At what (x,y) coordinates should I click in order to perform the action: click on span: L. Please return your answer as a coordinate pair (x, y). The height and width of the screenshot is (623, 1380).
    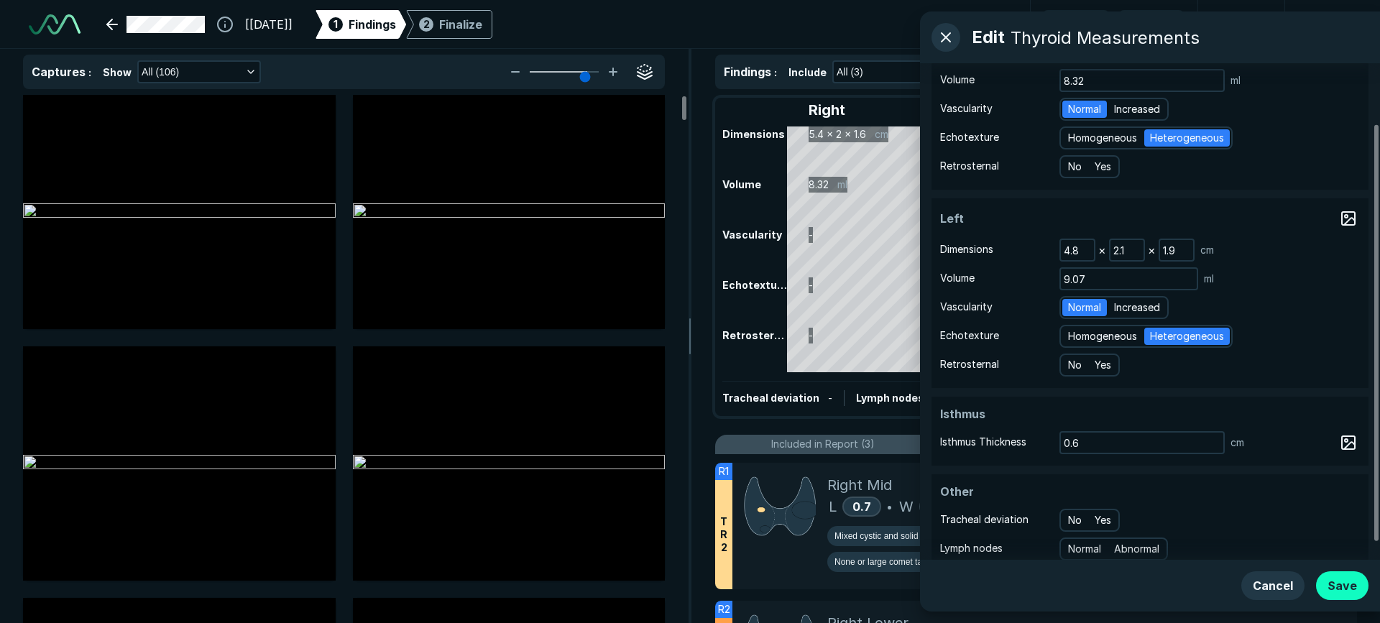
    Looking at the image, I should click on (832, 507).